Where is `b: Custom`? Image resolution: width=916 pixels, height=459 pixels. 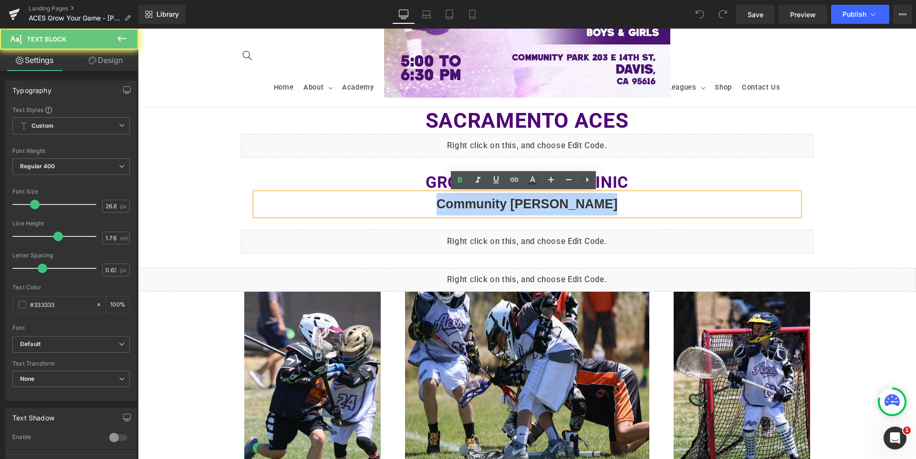 b: Custom is located at coordinates (42, 126).